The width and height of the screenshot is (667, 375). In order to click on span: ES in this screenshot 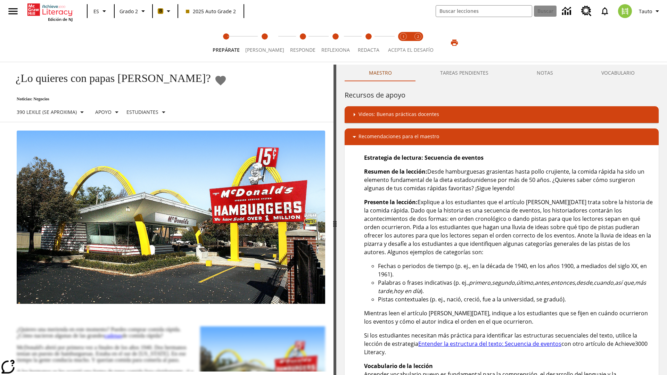, I will do `click(96, 11)`.